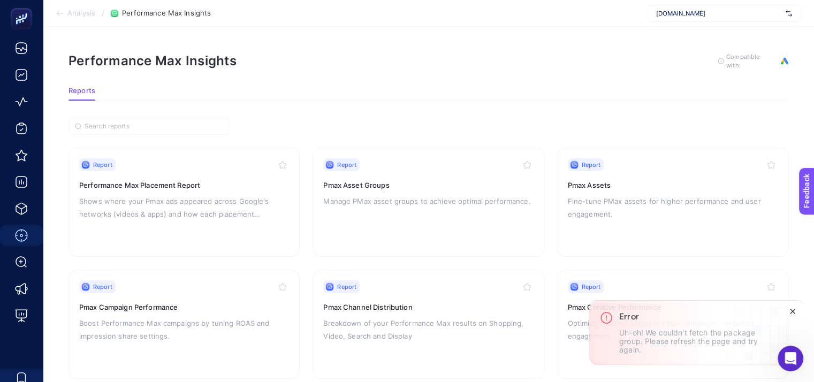 The height and width of the screenshot is (382, 814). I want to click on span: Analysis, so click(81, 13).